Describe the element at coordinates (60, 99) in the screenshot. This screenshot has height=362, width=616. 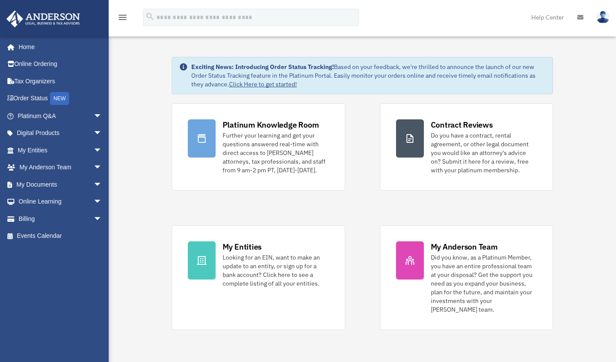
I see `a: Order StatusNEW` at that location.